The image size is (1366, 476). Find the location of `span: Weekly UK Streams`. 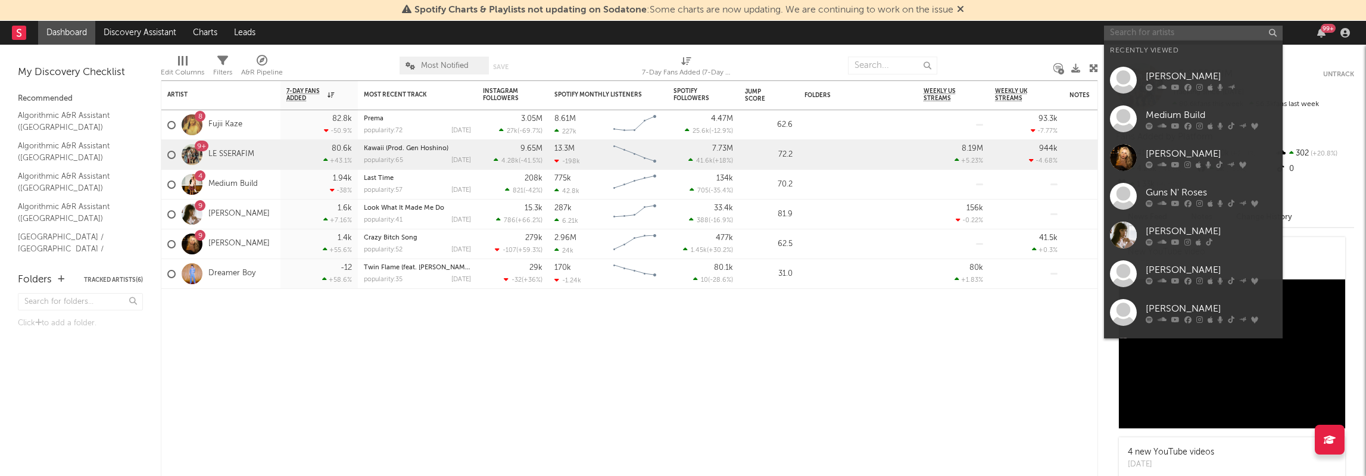

span: Weekly UK Streams is located at coordinates (1017, 95).